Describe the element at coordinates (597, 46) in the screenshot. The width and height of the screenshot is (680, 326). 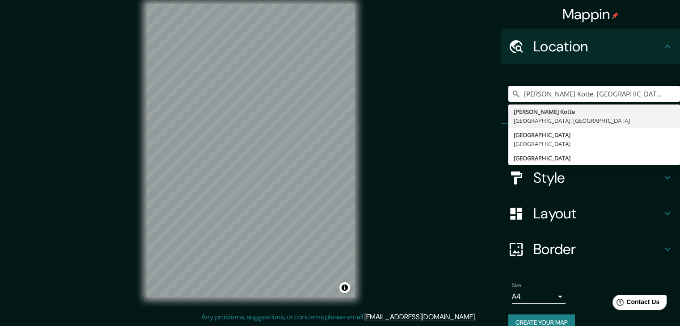
I see `h4: Location` at that location.